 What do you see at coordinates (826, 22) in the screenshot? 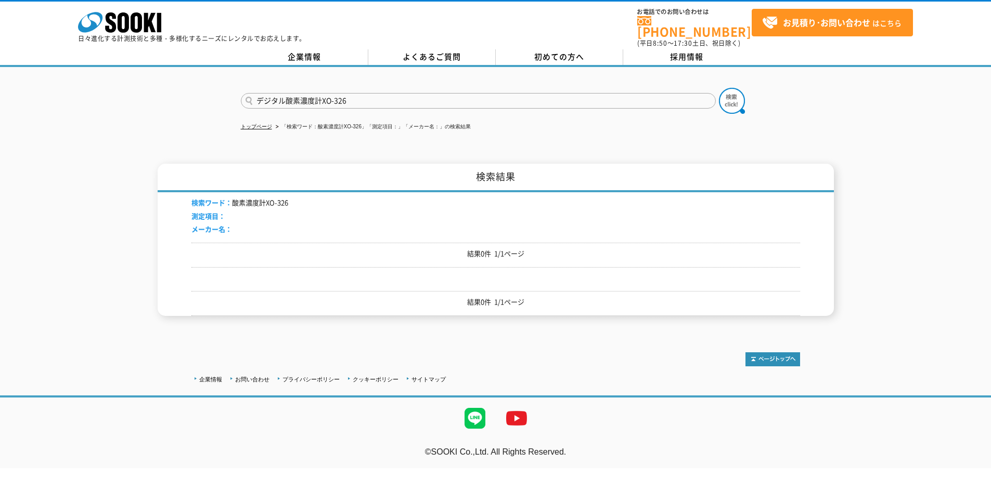
I see `strong: お見積り･お問い合わせ` at bounding box center [826, 22].